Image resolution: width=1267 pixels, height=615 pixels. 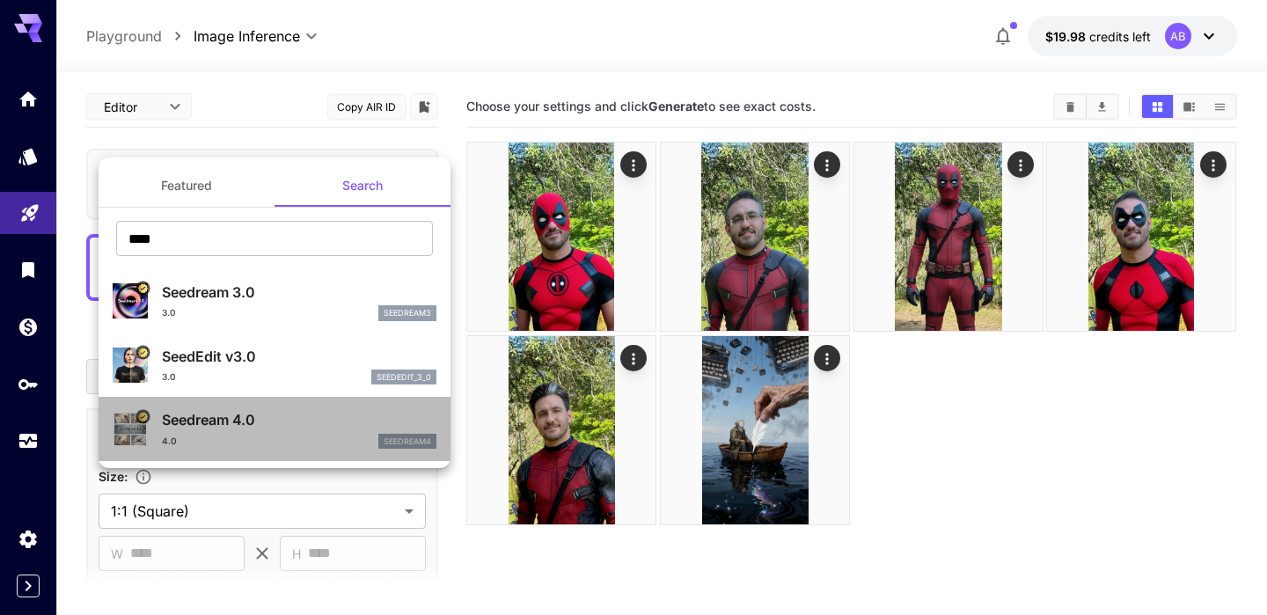 What do you see at coordinates (407, 442) in the screenshot?
I see `p: seedream4` at bounding box center [407, 442].